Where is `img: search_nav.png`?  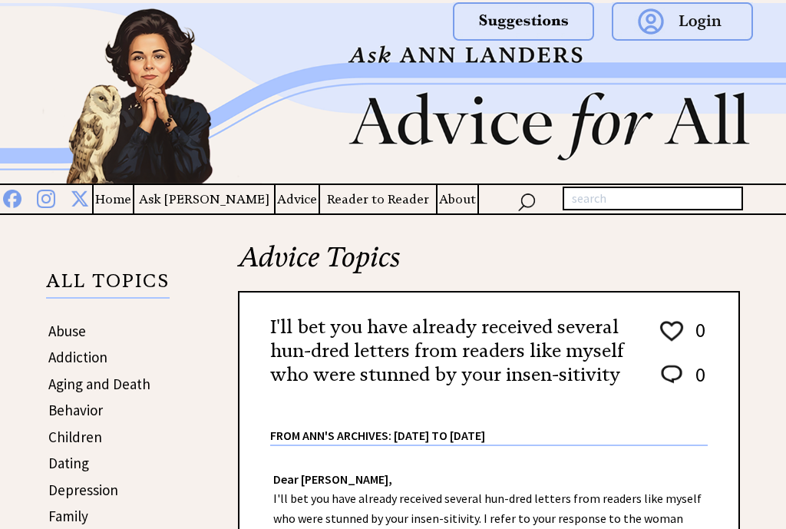 img: search_nav.png is located at coordinates (527, 200).